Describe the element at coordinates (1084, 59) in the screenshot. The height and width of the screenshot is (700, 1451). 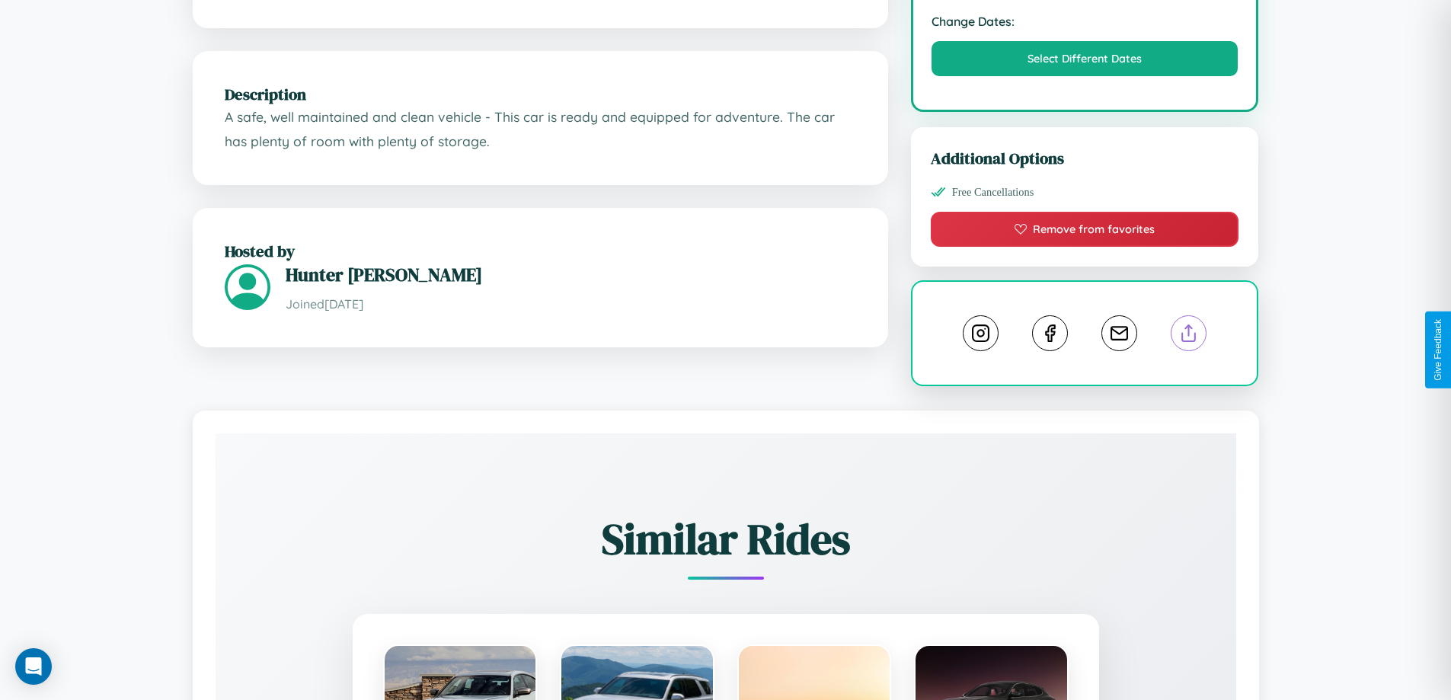
I see `button: Select Different Dates` at that location.